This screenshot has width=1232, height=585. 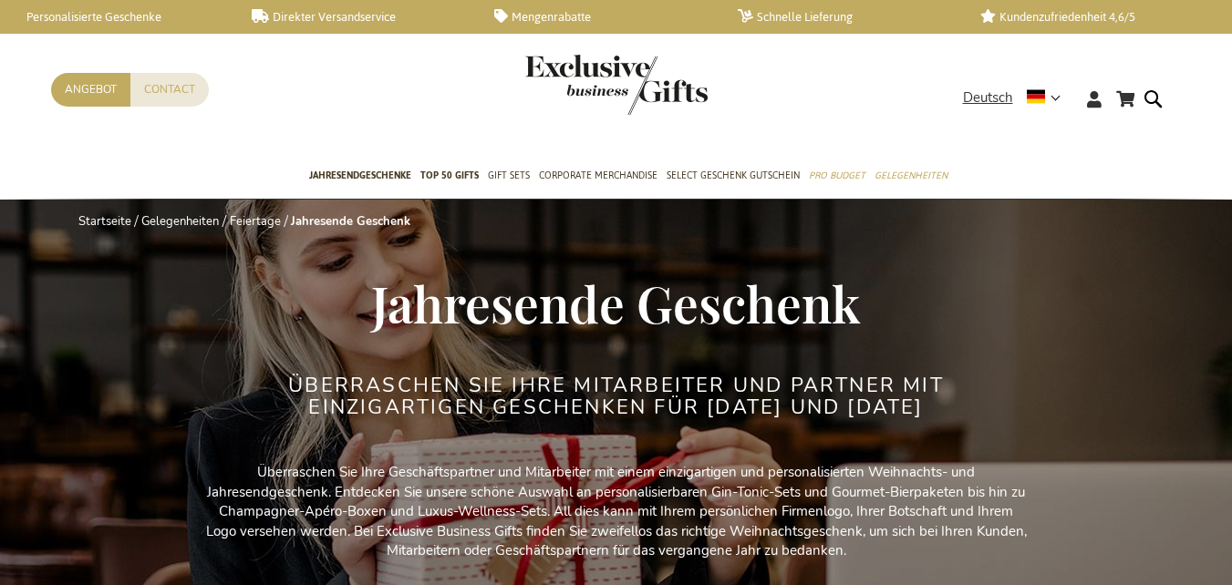 I want to click on a: Select Geschenk Gutschein, so click(x=733, y=177).